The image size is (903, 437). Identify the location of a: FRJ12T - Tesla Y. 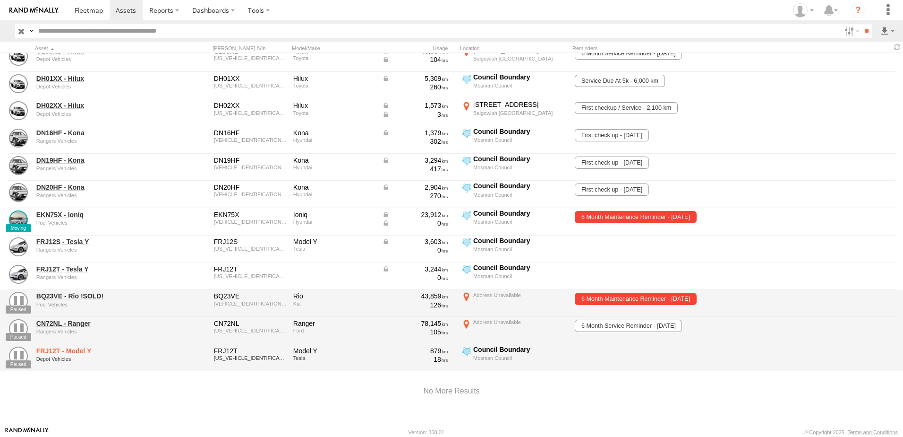
(101, 269).